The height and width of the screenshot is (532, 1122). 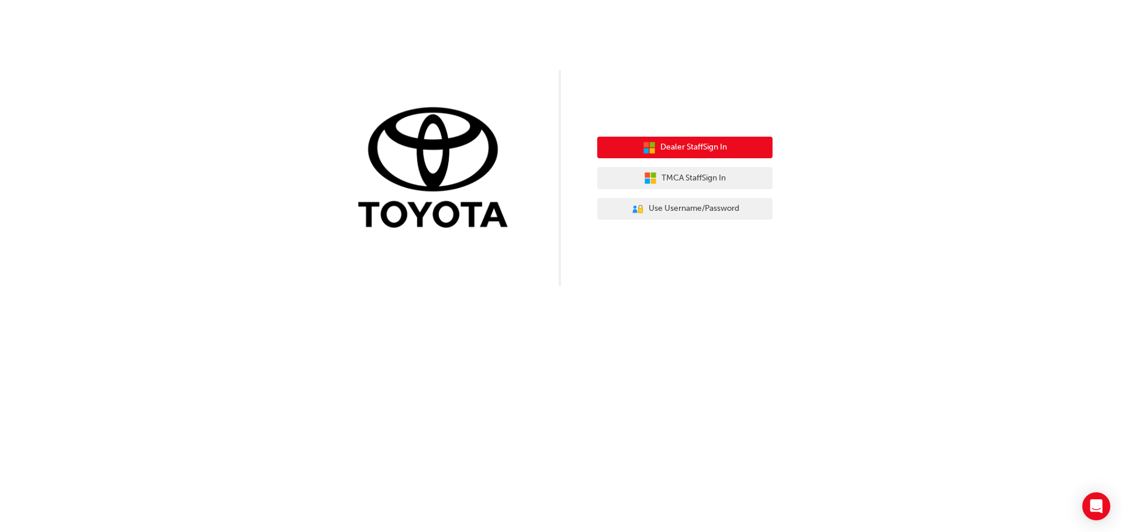 What do you see at coordinates (694, 178) in the screenshot?
I see `span: TMCA Staff Sign In` at bounding box center [694, 178].